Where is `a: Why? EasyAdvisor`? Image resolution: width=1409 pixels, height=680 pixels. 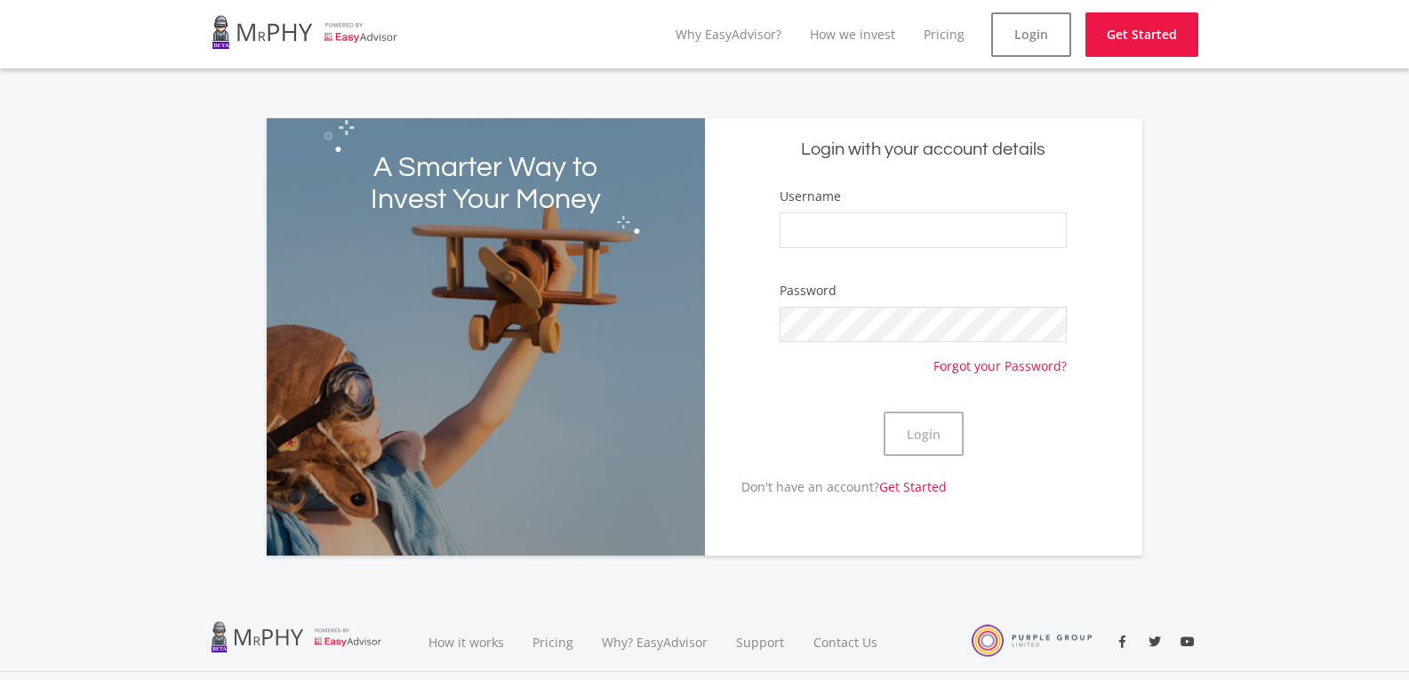 a: Why? EasyAdvisor is located at coordinates (654, 642).